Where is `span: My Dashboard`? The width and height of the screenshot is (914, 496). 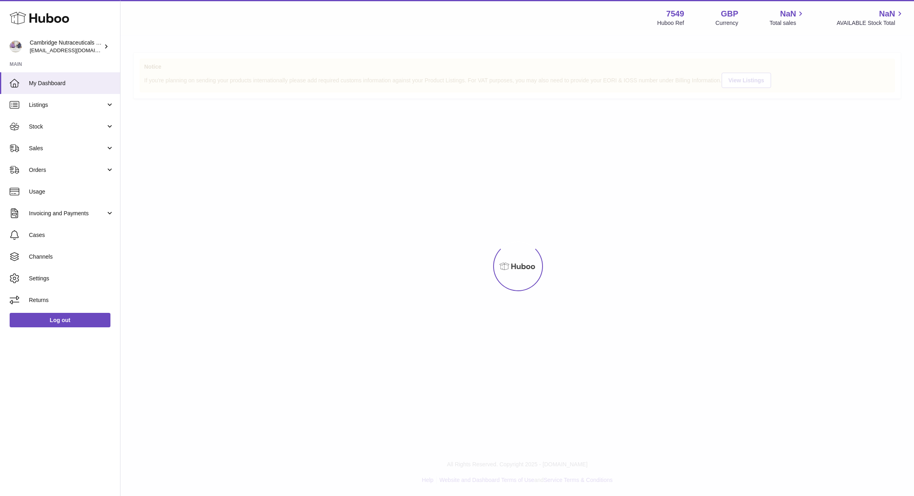 span: My Dashboard is located at coordinates (71, 83).